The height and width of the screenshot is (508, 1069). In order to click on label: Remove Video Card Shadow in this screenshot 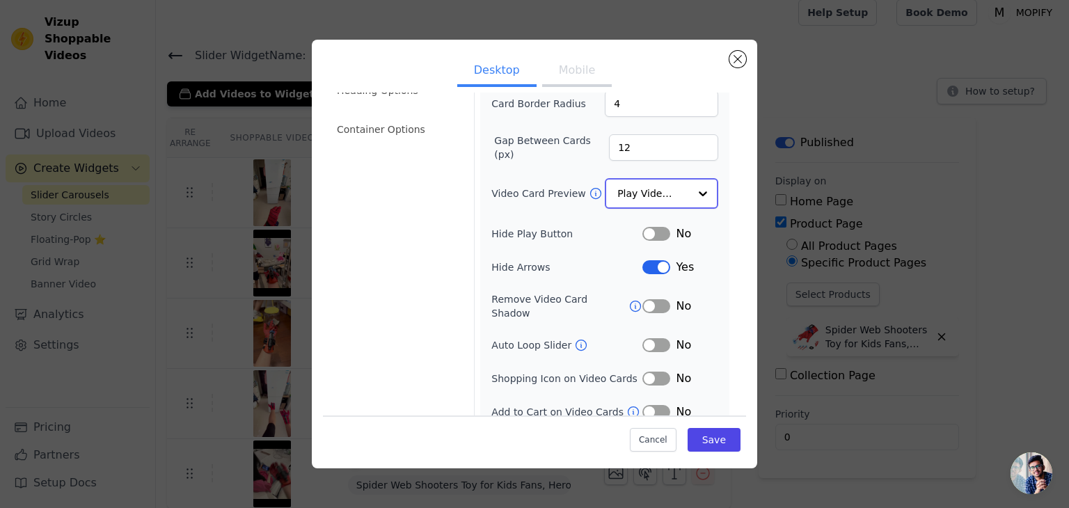, I will do `click(560, 306)`.